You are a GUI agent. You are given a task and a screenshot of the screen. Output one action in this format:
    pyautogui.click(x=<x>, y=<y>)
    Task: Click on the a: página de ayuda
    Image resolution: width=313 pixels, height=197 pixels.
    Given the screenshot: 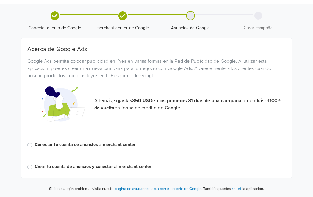 What is the action you would take?
    pyautogui.click(x=129, y=189)
    